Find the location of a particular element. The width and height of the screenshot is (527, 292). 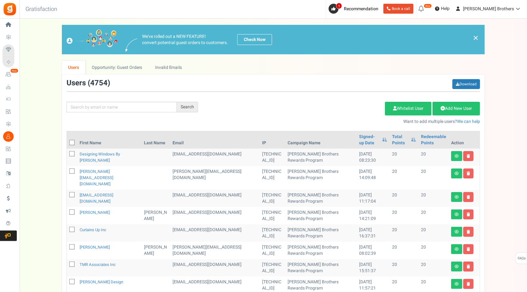

a: Total Points is located at coordinates (400, 140).